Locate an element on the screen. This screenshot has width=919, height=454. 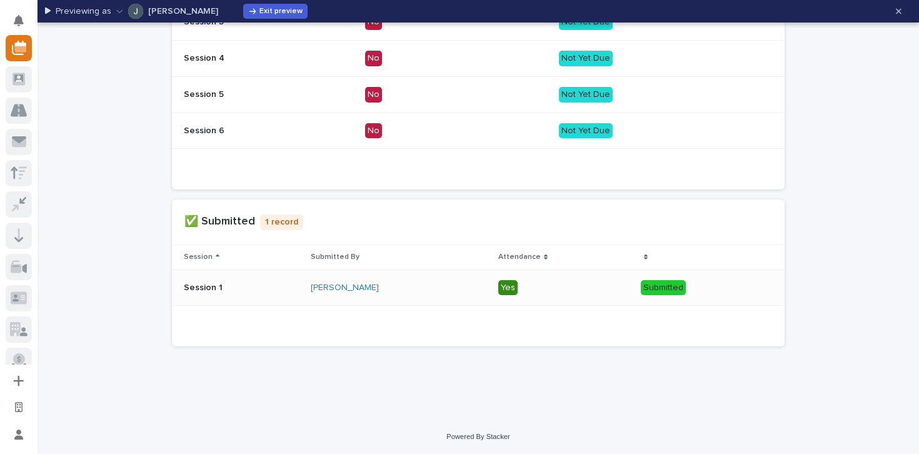
div: Submitted is located at coordinates (663, 288).